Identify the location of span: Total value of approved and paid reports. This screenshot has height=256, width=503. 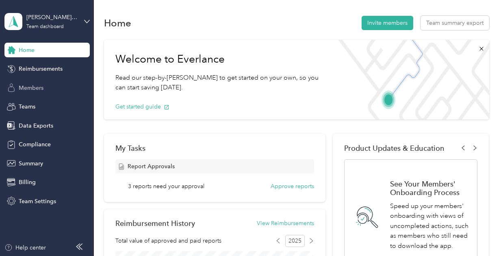
(168, 241).